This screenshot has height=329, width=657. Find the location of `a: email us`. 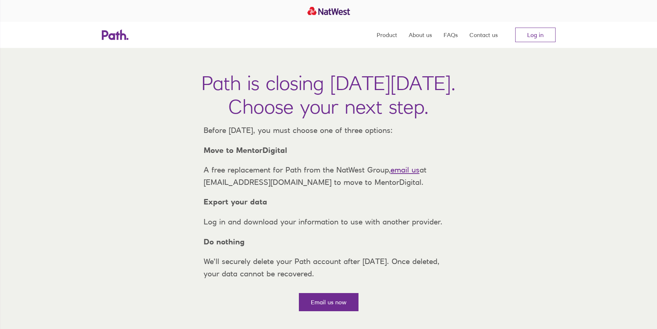

a: email us is located at coordinates (405, 170).